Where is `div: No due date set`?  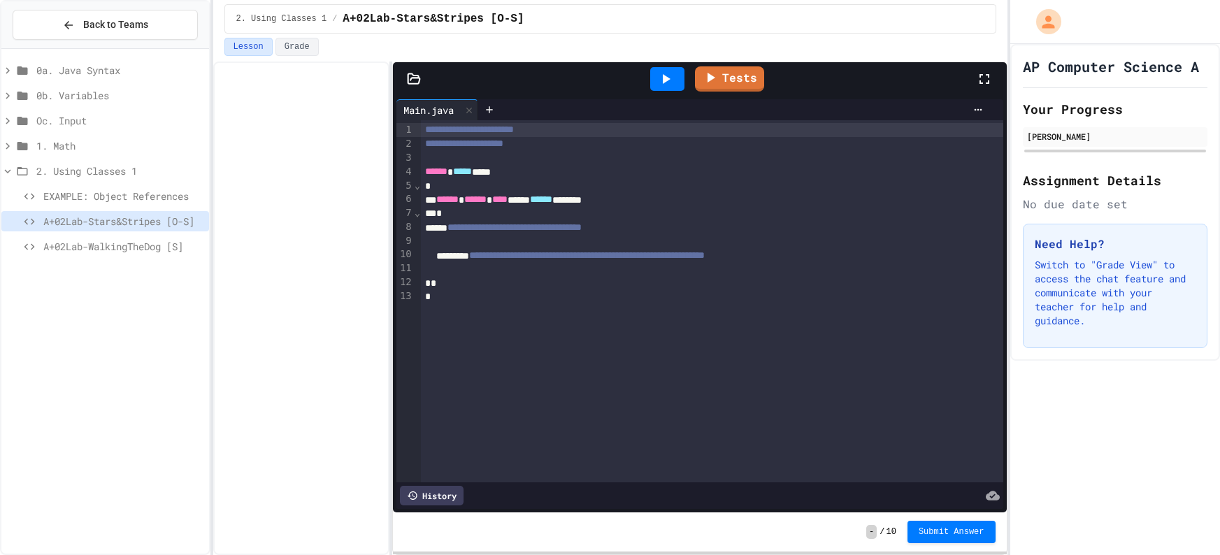 div: No due date set is located at coordinates (1115, 204).